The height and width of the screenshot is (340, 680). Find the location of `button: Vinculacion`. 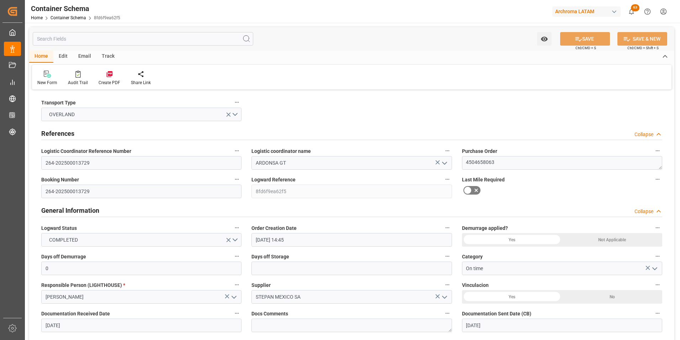

button: Vinculacion is located at coordinates (658, 284).